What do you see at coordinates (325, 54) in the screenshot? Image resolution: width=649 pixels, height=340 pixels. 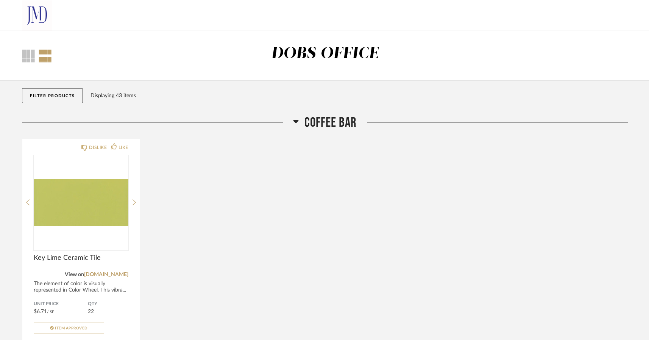 I see `div: DOBS OFFICE` at bounding box center [325, 54].